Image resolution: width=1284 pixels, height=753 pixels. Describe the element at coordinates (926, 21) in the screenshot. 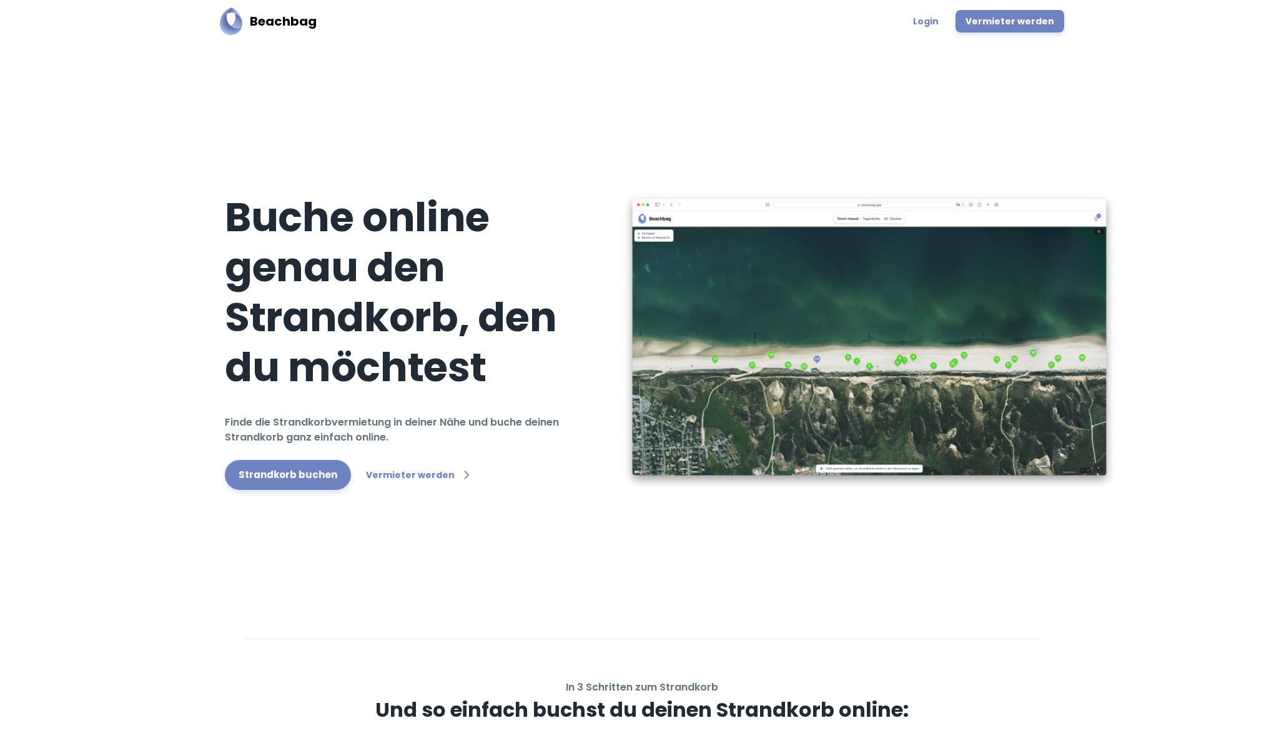

I see `a: Login` at that location.